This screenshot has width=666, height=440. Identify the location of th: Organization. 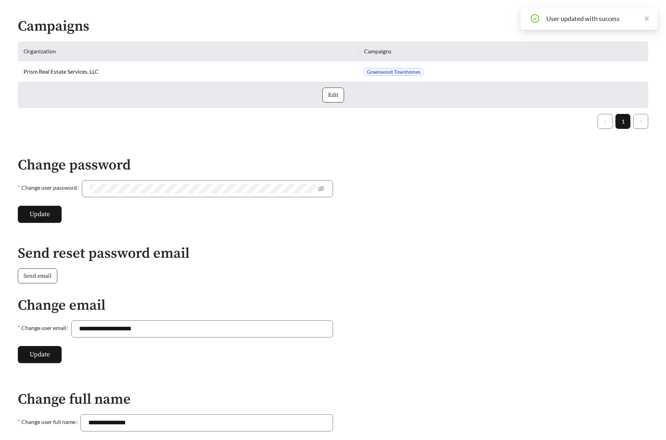
(188, 51).